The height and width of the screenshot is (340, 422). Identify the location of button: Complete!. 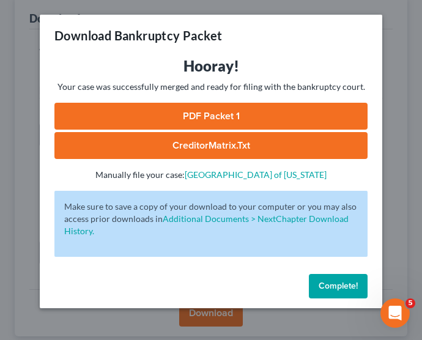
(339, 287).